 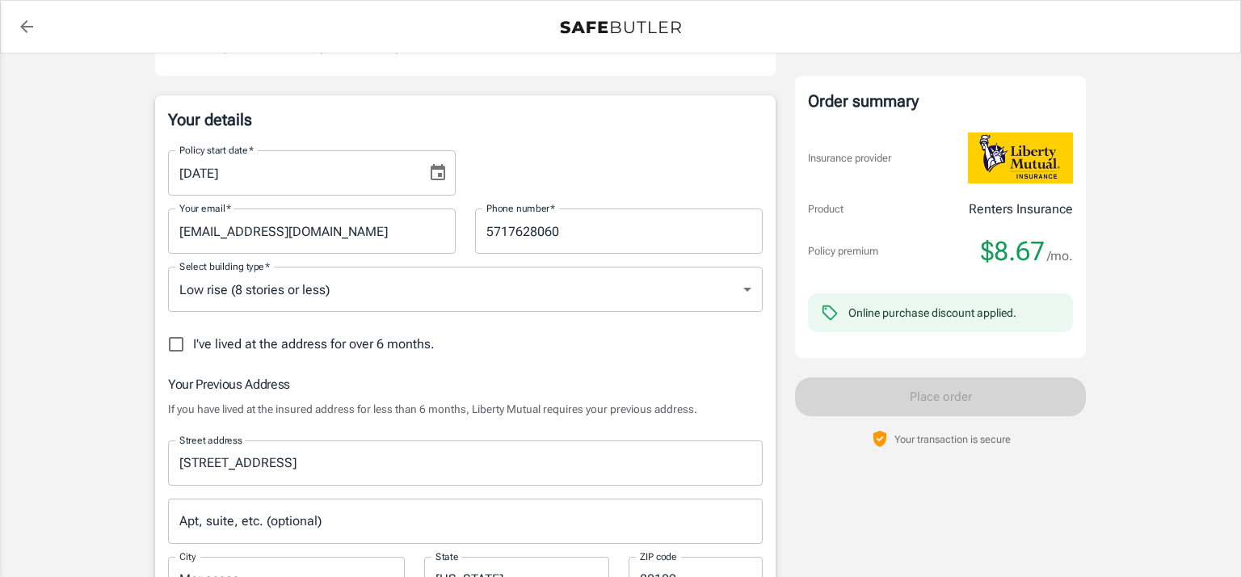 What do you see at coordinates (27, 27) in the screenshot?
I see `a: back to quotes` at bounding box center [27, 27].